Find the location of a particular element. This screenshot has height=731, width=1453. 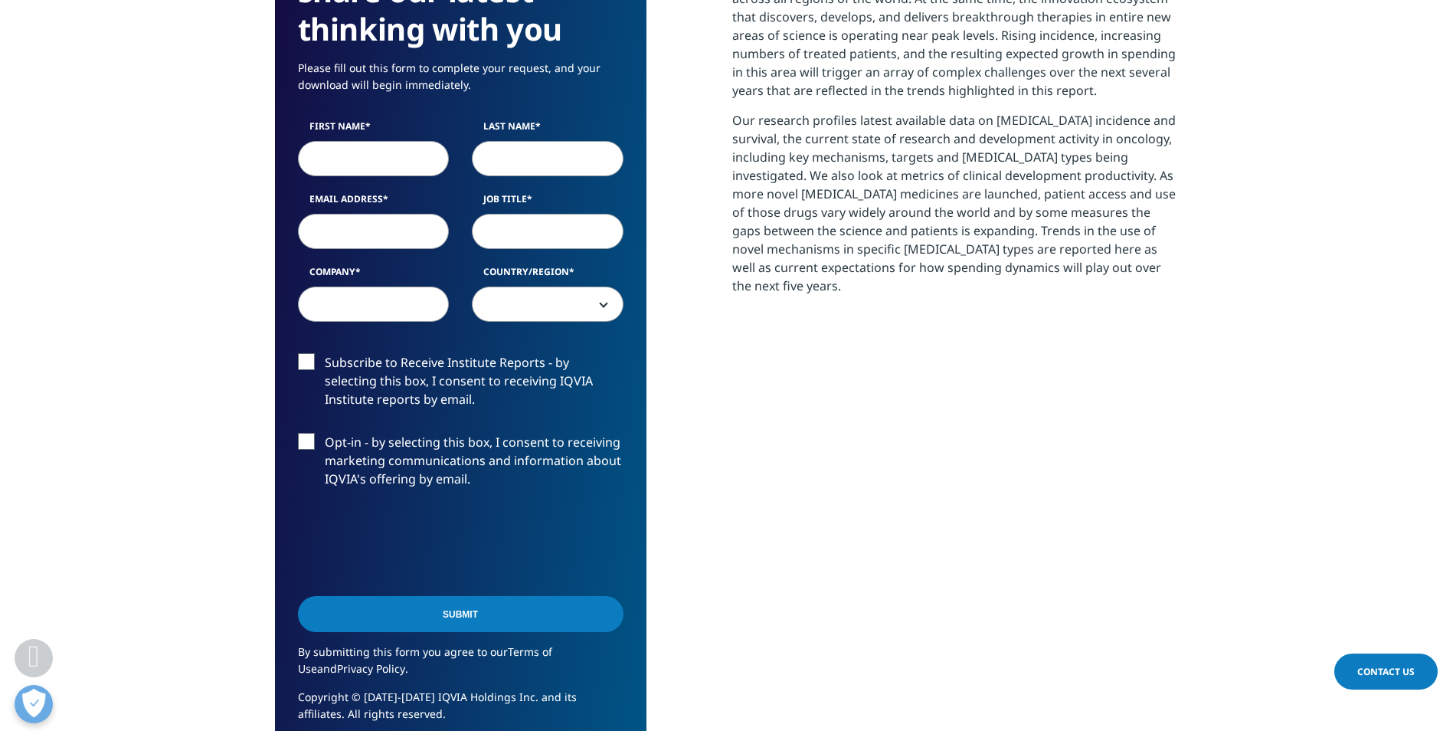

label: Opt-in - by selecting this box, I consent to receiving marketing communications and information a... is located at coordinates (460, 464).